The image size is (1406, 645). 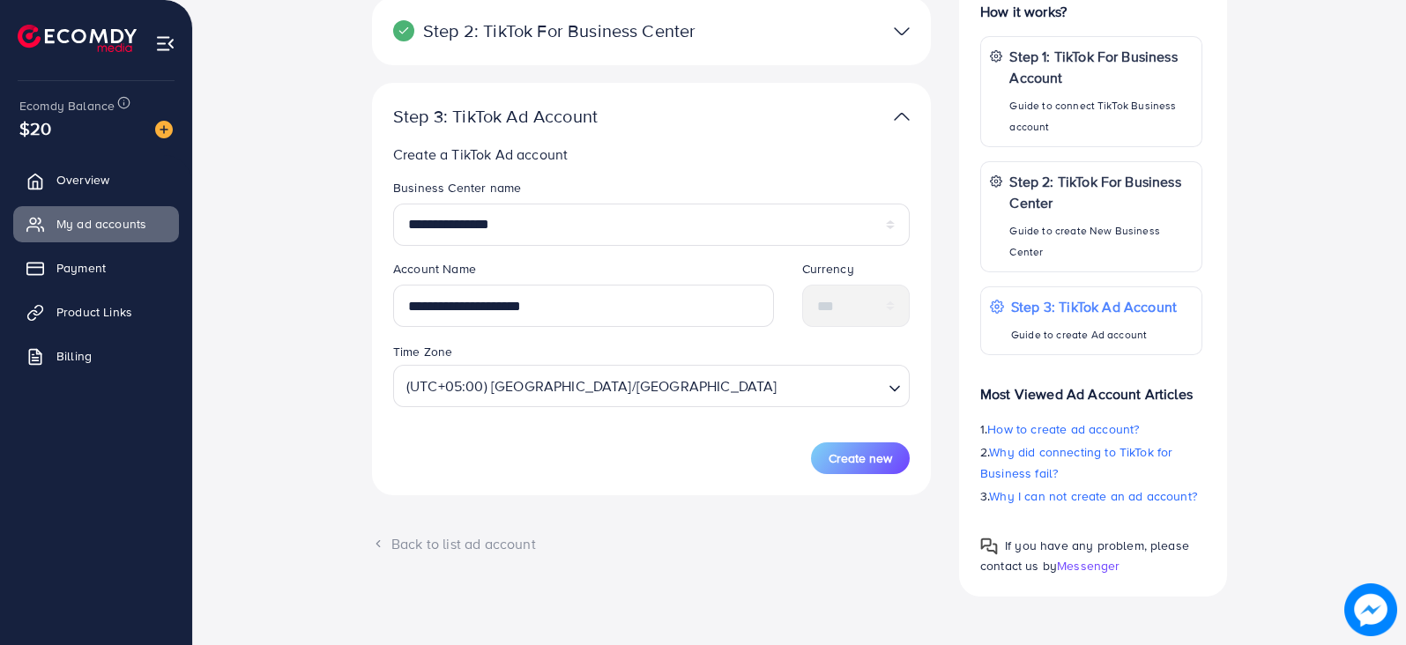 What do you see at coordinates (96, 312) in the screenshot?
I see `a: Product Links` at bounding box center [96, 312].